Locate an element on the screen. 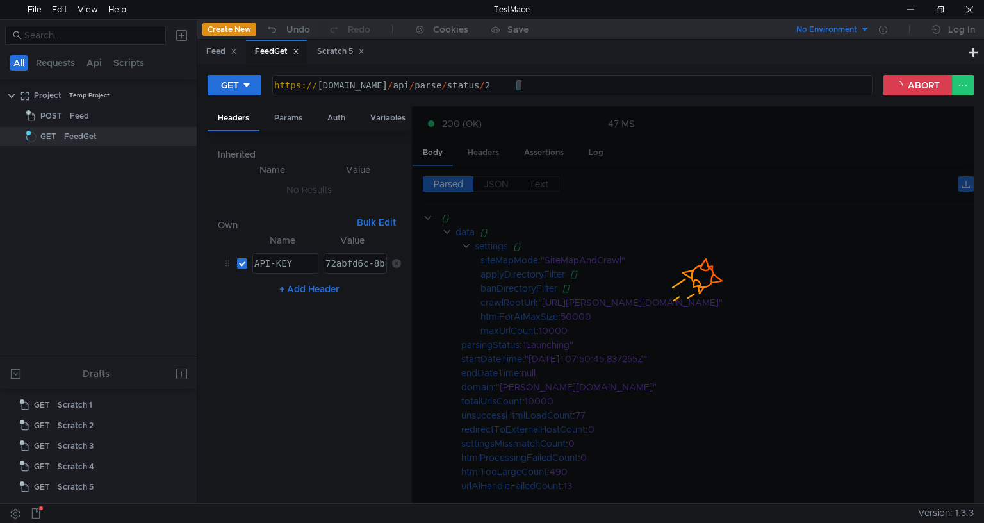 The width and height of the screenshot is (984, 523). button: + Add Header is located at coordinates (309, 289).